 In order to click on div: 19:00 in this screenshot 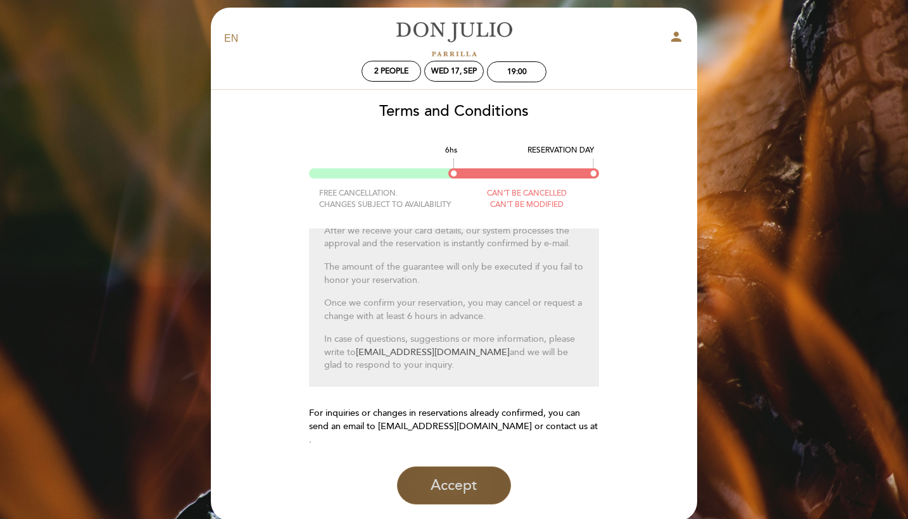, I will do `click(517, 72)`.